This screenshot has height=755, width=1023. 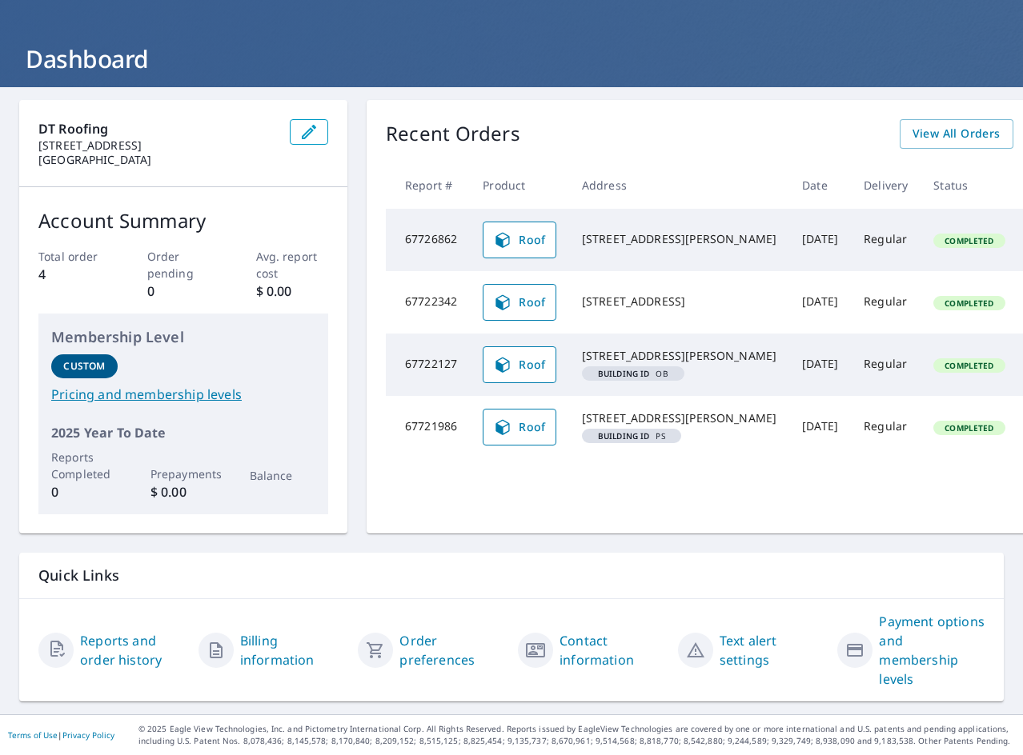 What do you see at coordinates (183, 337) in the screenshot?
I see `p: Membership Level` at bounding box center [183, 337].